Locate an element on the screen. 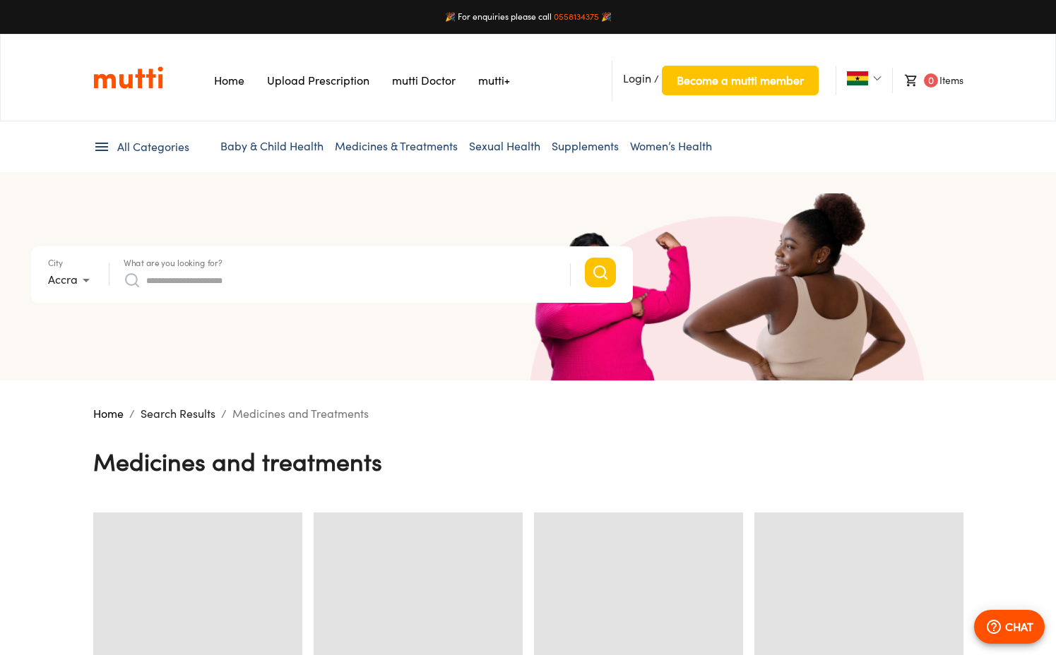 This screenshot has height=655, width=1056. a: Women’s Health is located at coordinates (671, 146).